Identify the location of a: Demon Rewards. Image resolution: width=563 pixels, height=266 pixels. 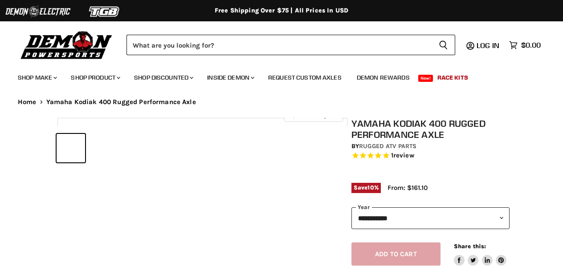
(383, 77).